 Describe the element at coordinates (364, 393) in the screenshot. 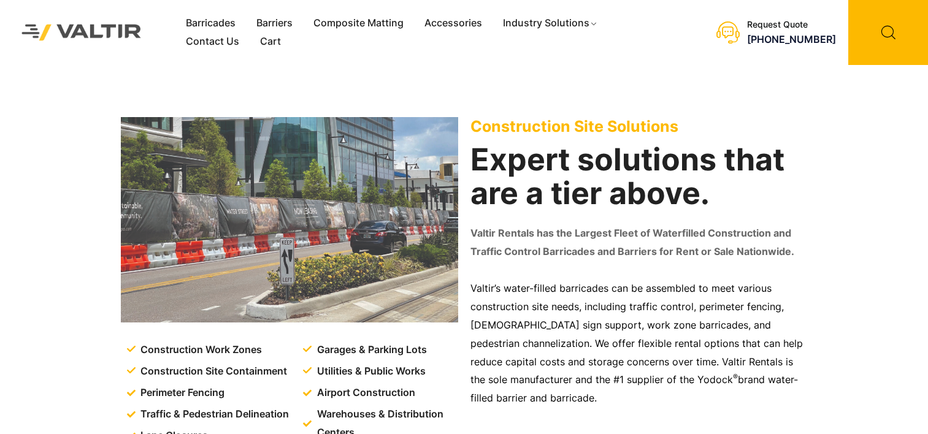

I see `span: Airport Construction` at that location.